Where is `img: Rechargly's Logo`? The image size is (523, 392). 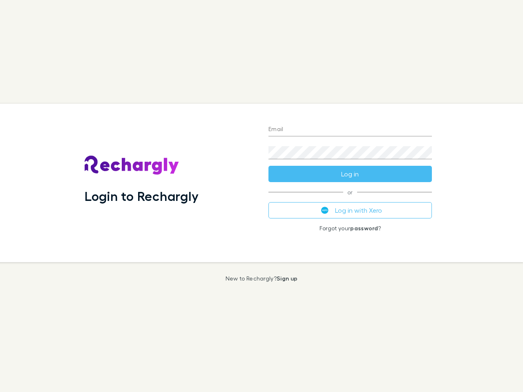
img: Rechargly's Logo is located at coordinates (132, 165).